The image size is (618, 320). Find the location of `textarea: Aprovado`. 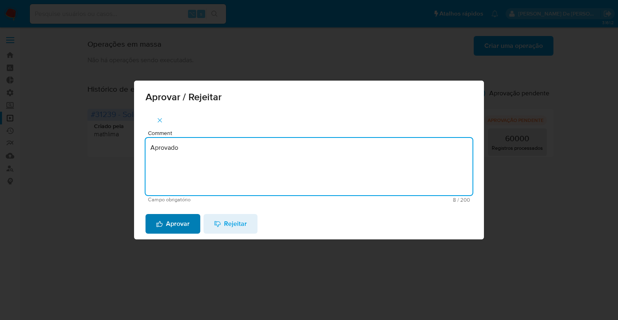

textarea: Aprovado is located at coordinates (309, 166).